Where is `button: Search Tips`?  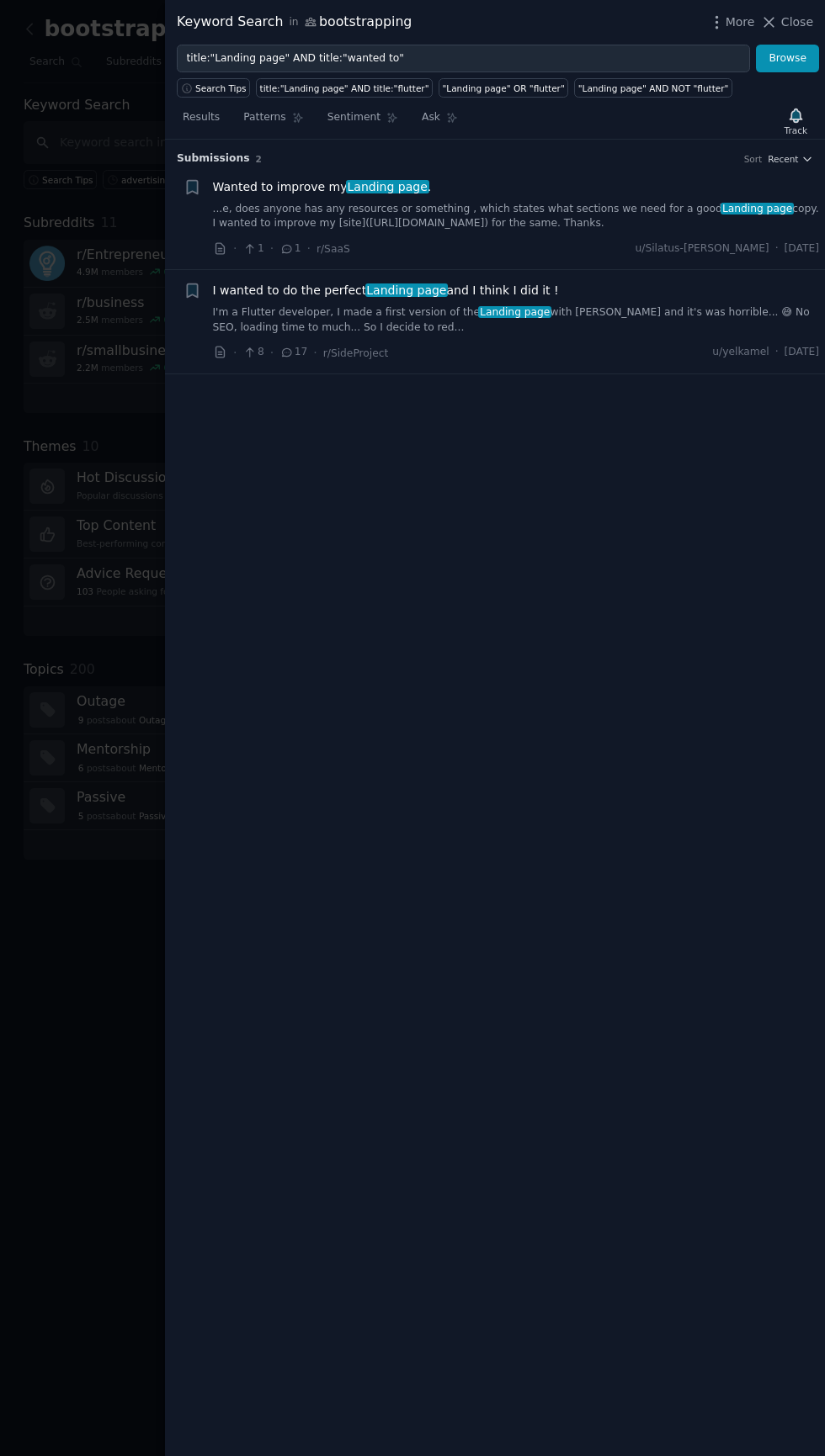
button: Search Tips is located at coordinates (213, 87).